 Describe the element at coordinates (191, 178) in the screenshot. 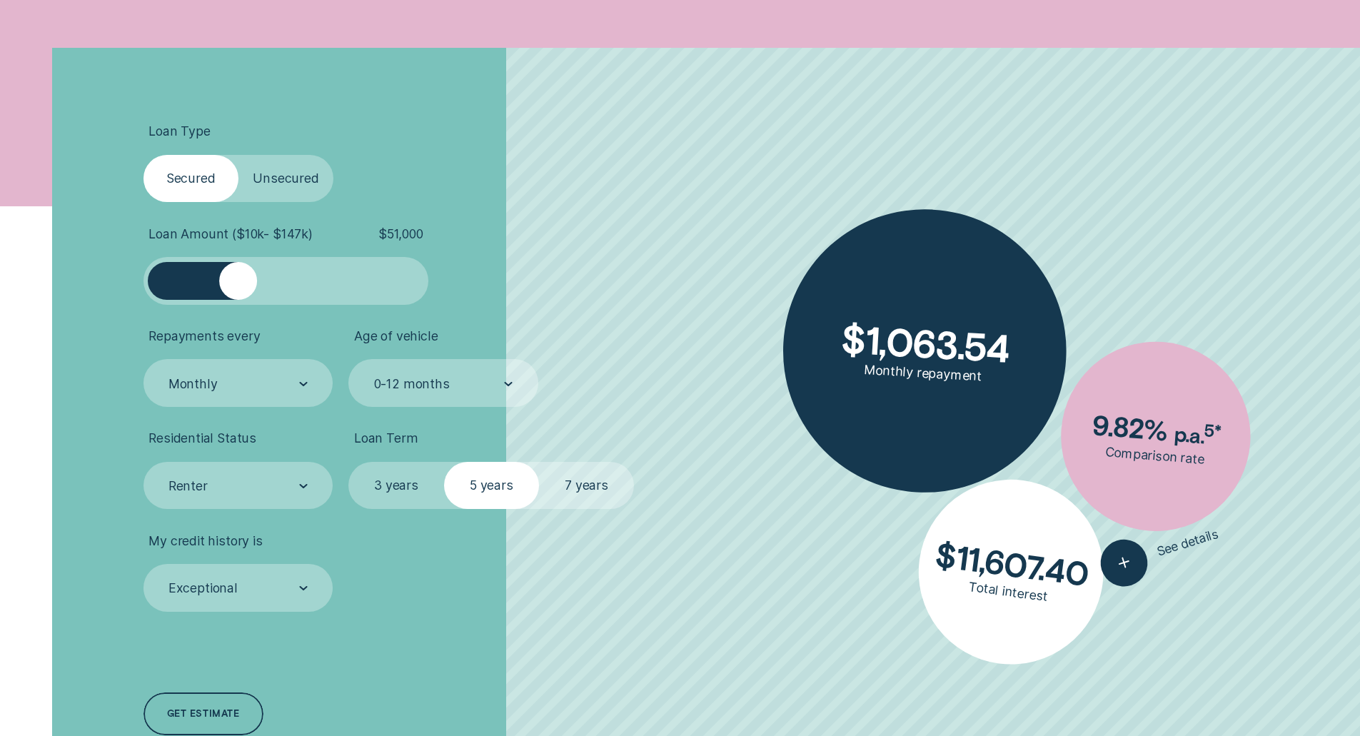

I see `label: Secured` at that location.